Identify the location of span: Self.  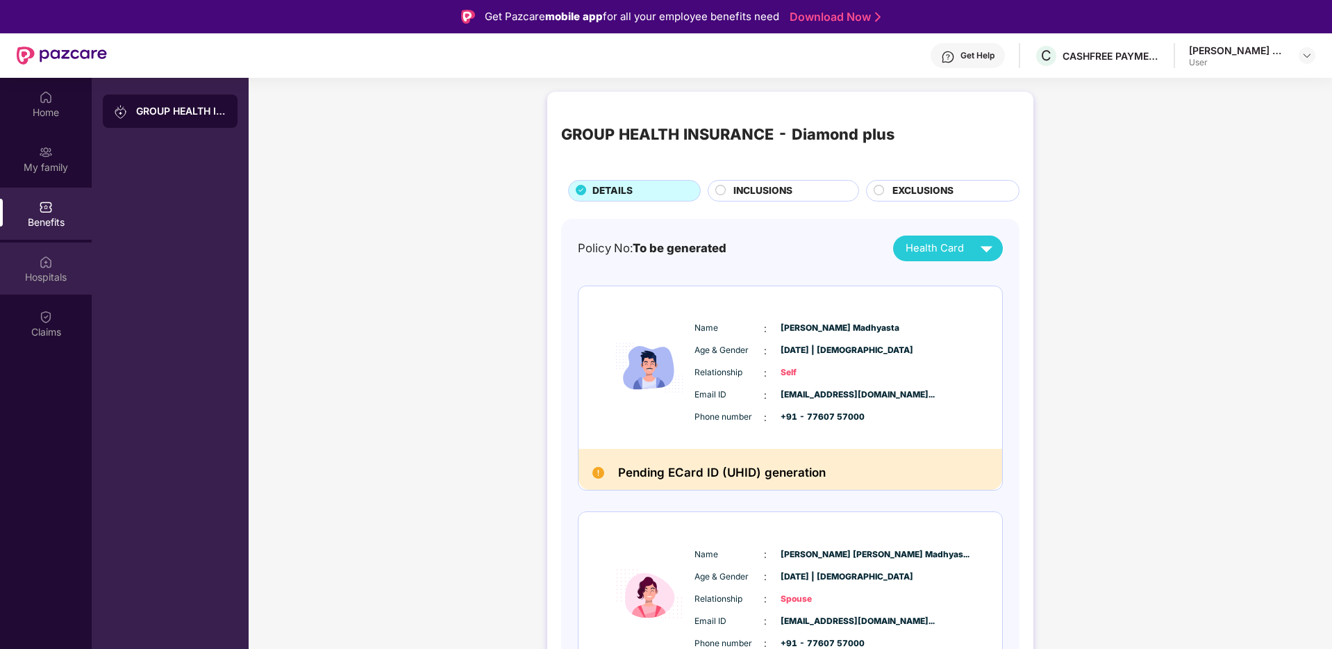
(815, 372).